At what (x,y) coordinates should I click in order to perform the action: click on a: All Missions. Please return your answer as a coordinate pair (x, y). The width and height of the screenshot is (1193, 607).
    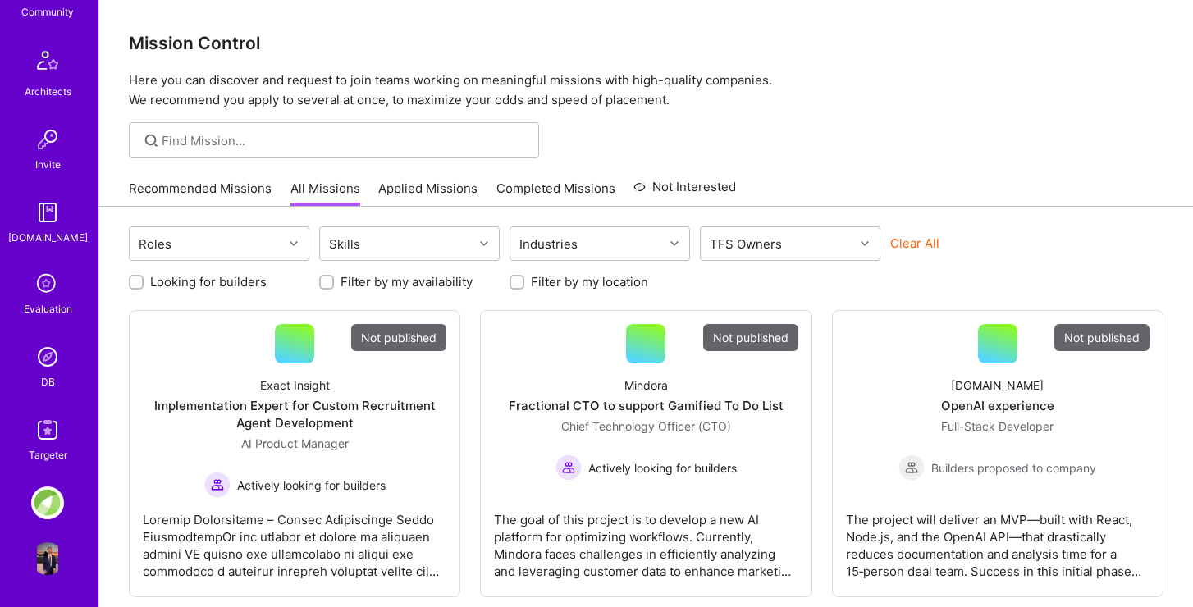
    Looking at the image, I should click on (325, 193).